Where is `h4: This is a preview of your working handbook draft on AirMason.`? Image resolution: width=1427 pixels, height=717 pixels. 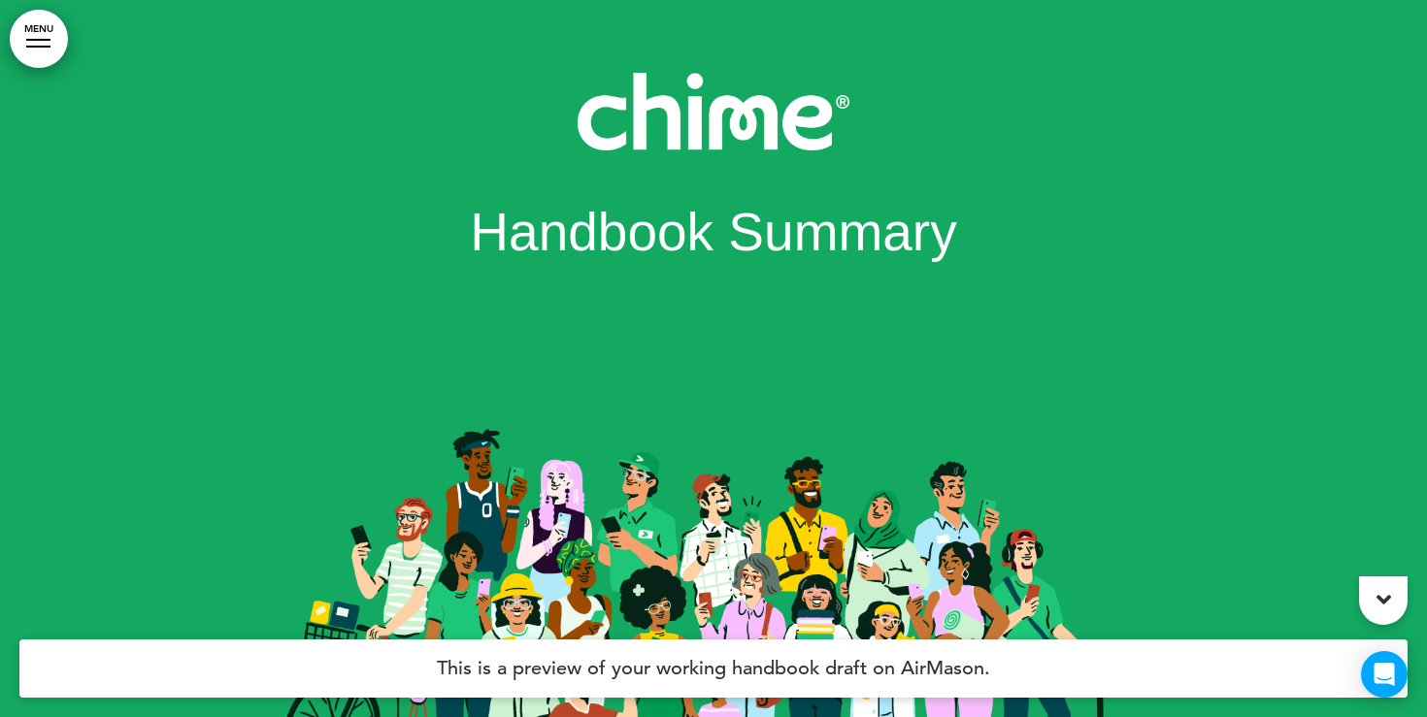
h4: This is a preview of your working handbook draft on AirMason. is located at coordinates (713, 669).